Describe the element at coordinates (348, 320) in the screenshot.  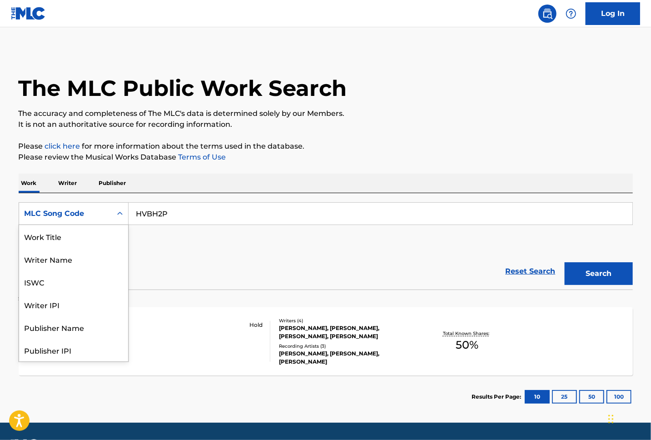
I see `div: Writers ( 4 )` at that location.